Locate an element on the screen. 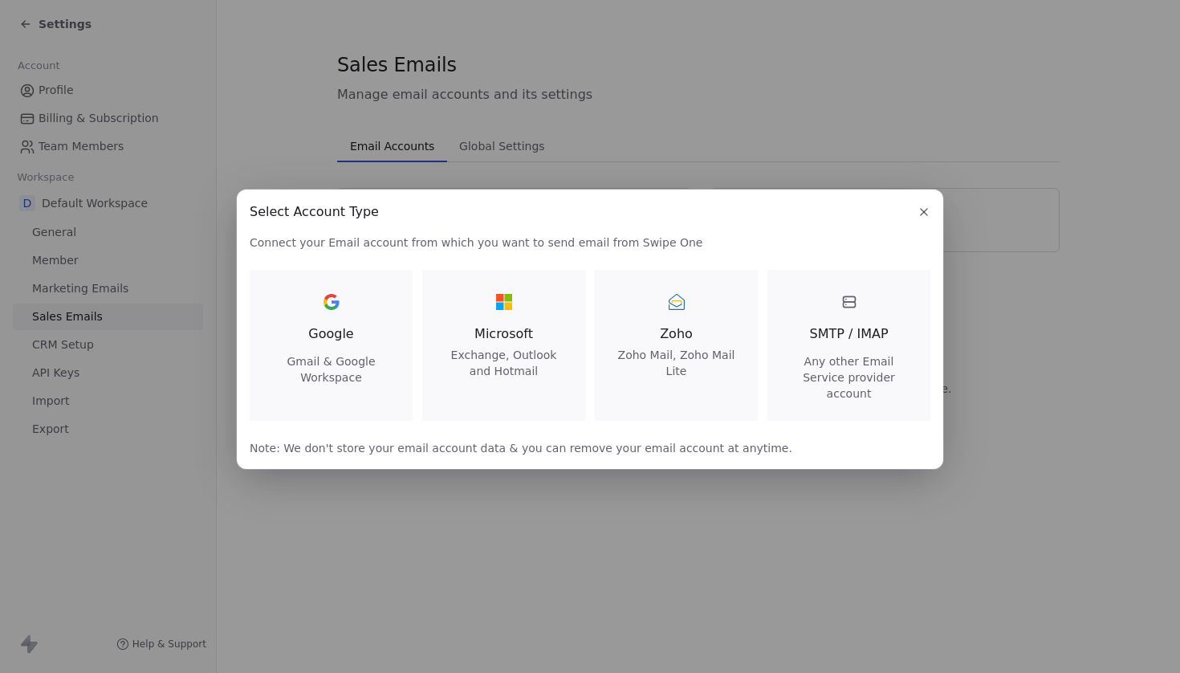 The height and width of the screenshot is (673, 1180). span: Note: We don't store your email account data & you can remove your email account at anytime. is located at coordinates (590, 448).